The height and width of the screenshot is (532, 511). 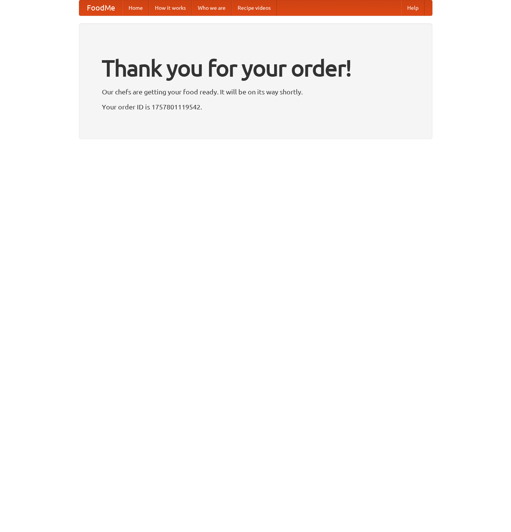 What do you see at coordinates (255, 68) in the screenshot?
I see `h1: Thank you for your order!` at bounding box center [255, 68].